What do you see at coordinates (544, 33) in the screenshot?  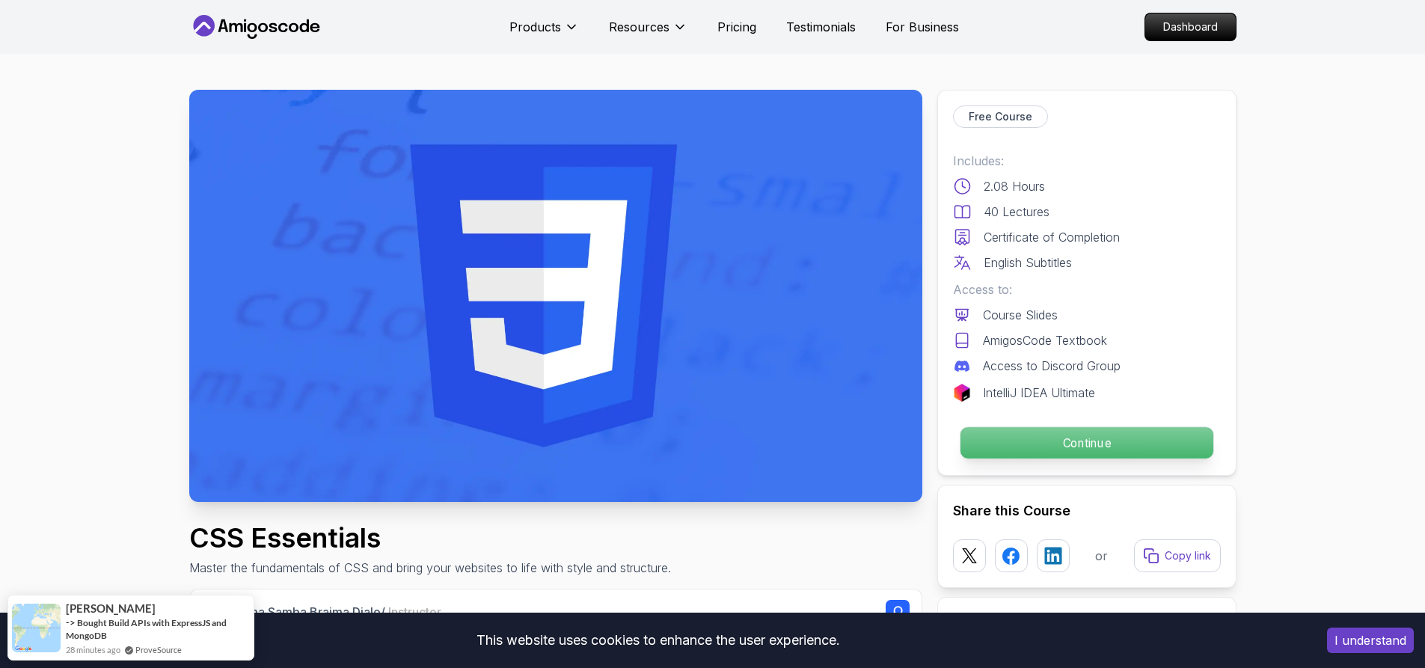 I see `button: Products` at bounding box center [544, 33].